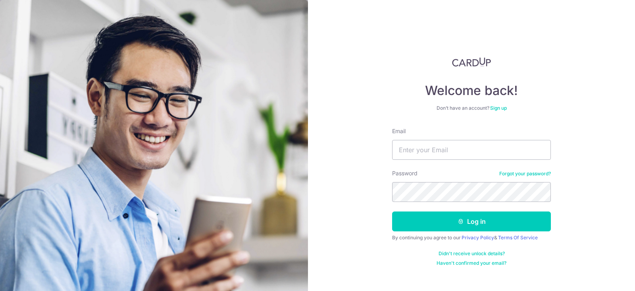  Describe the element at coordinates (518, 237) in the screenshot. I see `a: Terms Of Service` at that location.